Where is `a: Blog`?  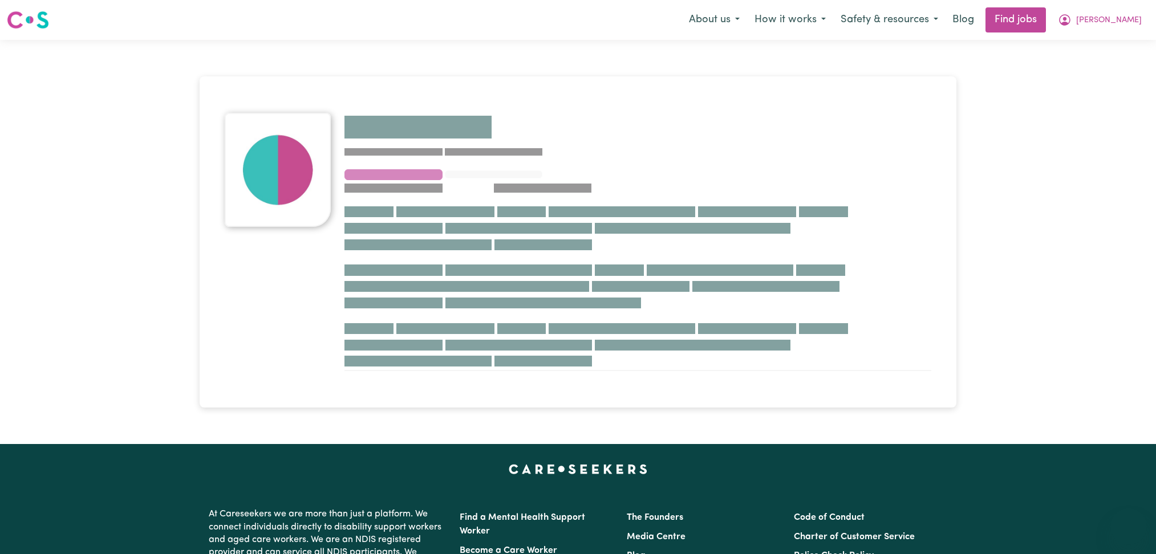
a: Blog is located at coordinates (963, 20).